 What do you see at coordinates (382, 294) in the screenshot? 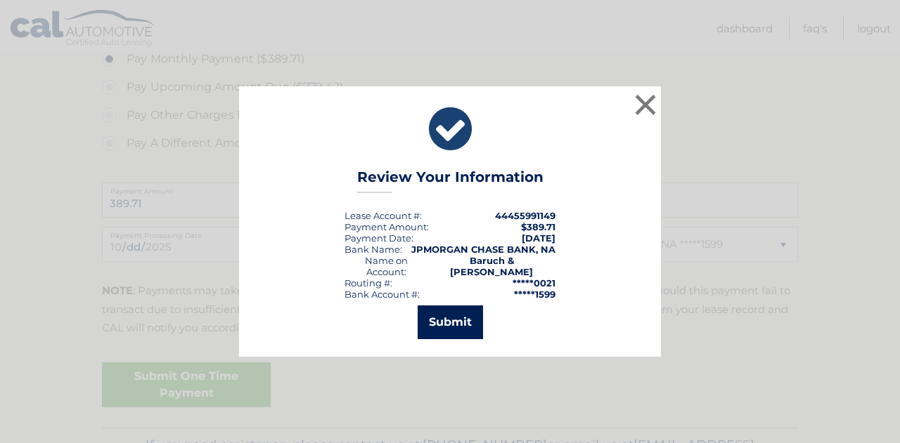
I see `div: Bank Account #:` at bounding box center [382, 294].